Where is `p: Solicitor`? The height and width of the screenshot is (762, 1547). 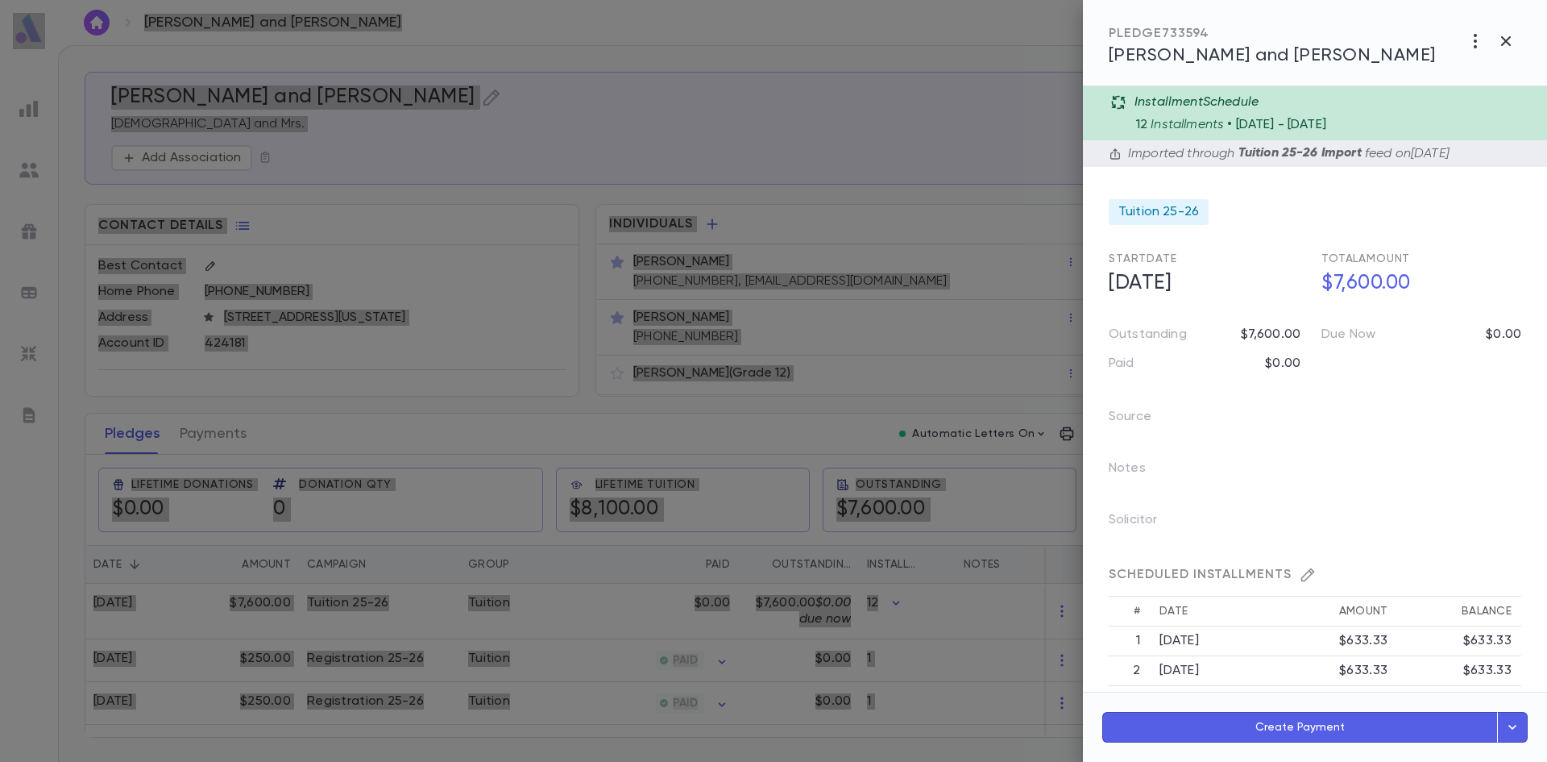
p: Solicitor is located at coordinates (1146, 523).